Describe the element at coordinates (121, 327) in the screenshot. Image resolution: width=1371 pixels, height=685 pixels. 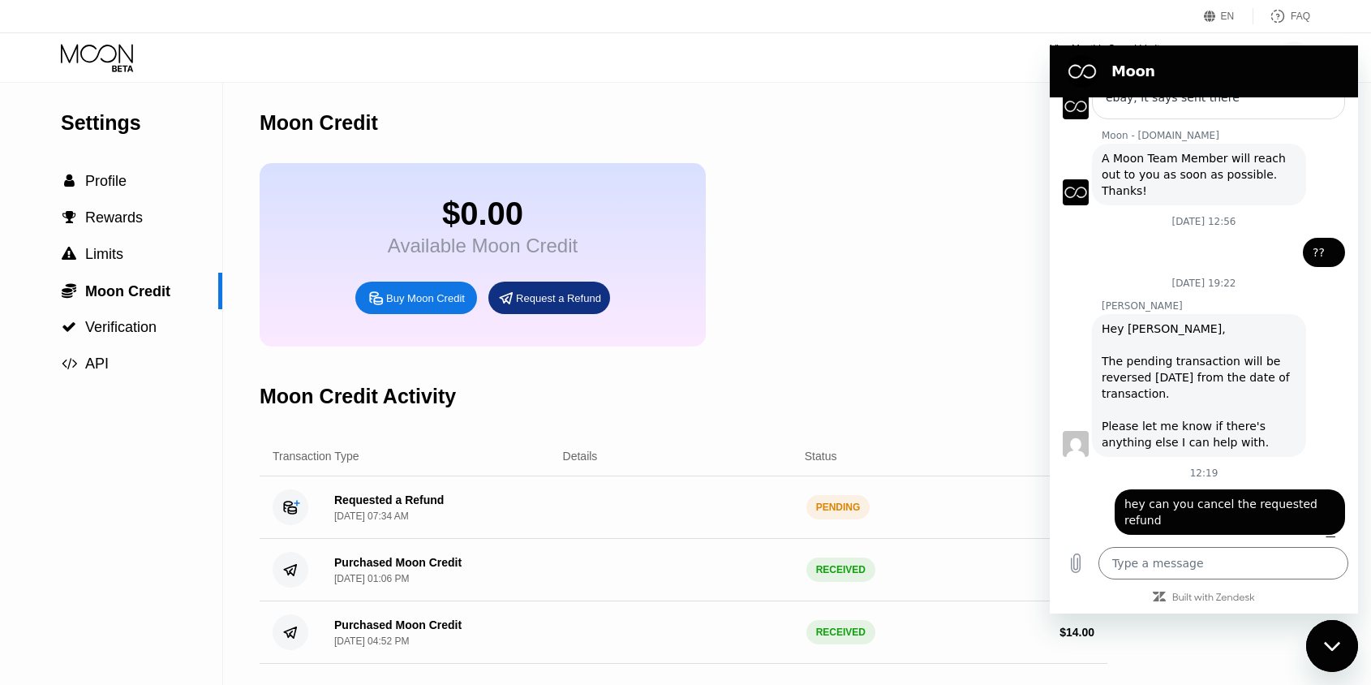
I see `span: Verification` at that location.